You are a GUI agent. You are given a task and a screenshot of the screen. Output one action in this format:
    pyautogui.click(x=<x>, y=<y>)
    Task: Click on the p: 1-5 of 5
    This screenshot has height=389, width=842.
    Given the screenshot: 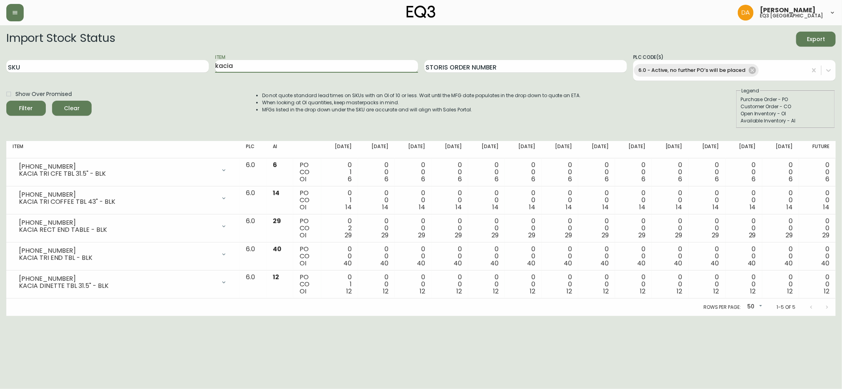 What is the action you would take?
    pyautogui.click(x=786, y=307)
    